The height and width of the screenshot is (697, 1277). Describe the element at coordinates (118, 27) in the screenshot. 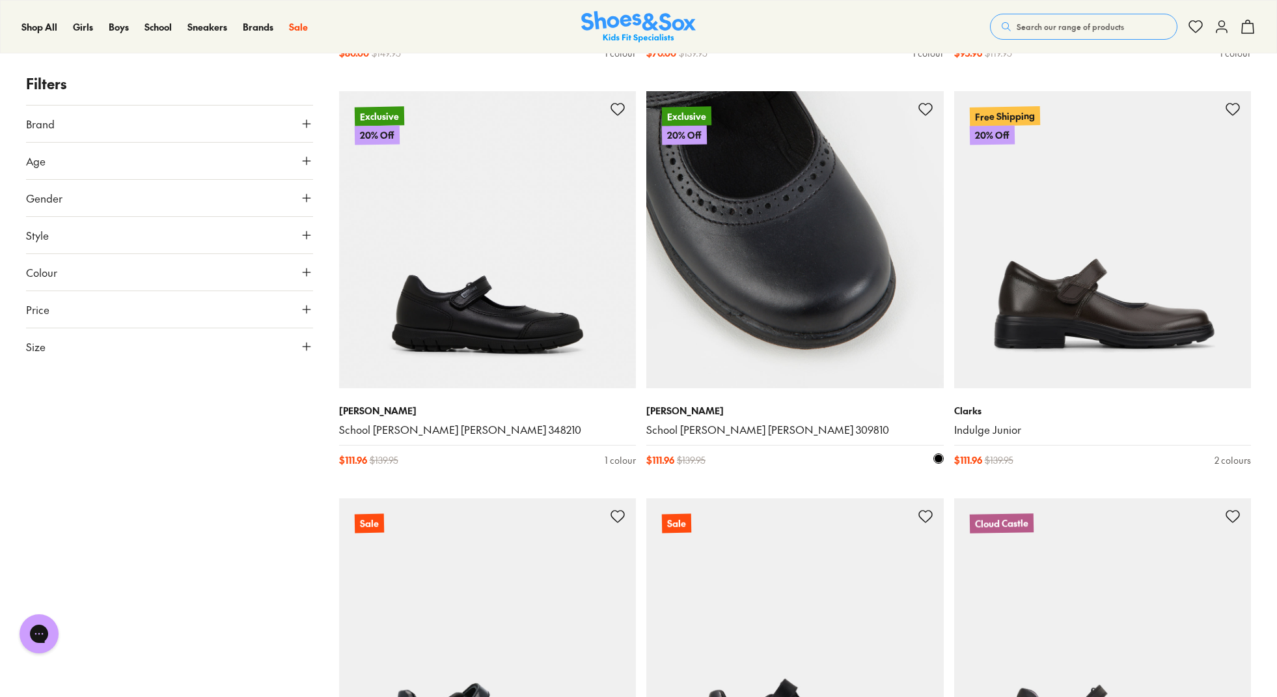

I see `a: Boys` at that location.